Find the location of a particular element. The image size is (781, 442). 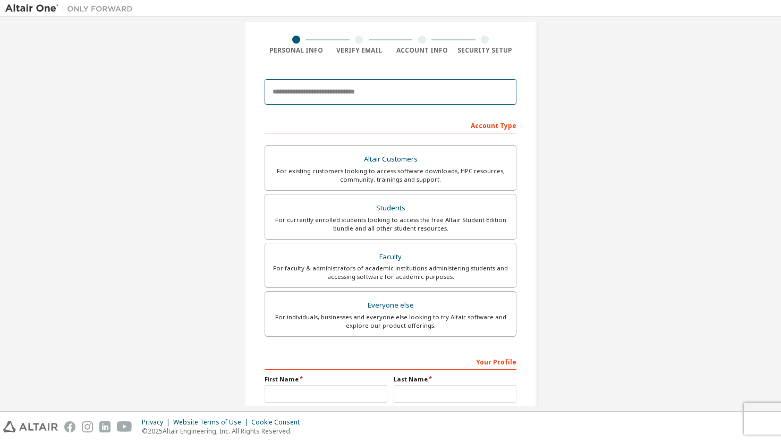

div: Website Terms of Use is located at coordinates (212, 422).